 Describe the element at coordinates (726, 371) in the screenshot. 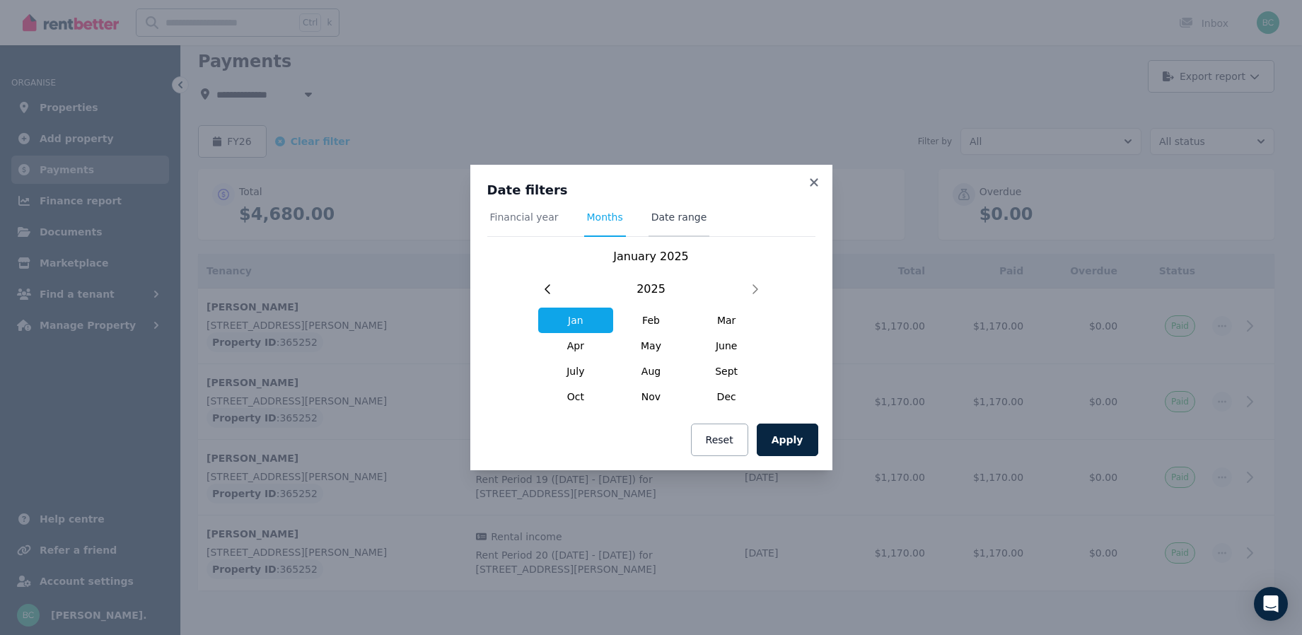

I see `span: Sept` at that location.